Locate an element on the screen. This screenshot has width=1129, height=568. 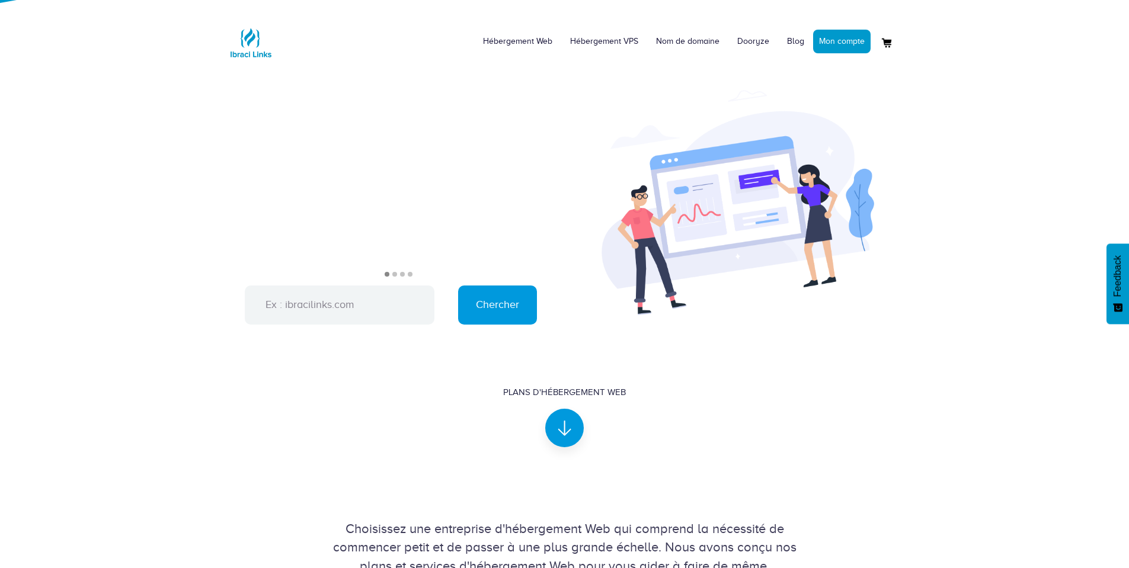
input: Ex : ibracilinks.com is located at coordinates (340, 305).